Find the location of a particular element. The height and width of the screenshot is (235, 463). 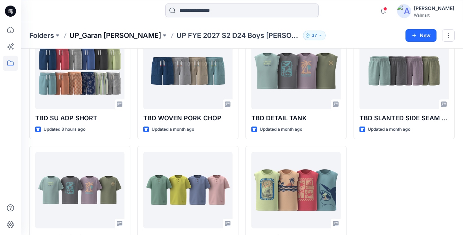

p: TBD DETAIL TANK is located at coordinates (296, 118).